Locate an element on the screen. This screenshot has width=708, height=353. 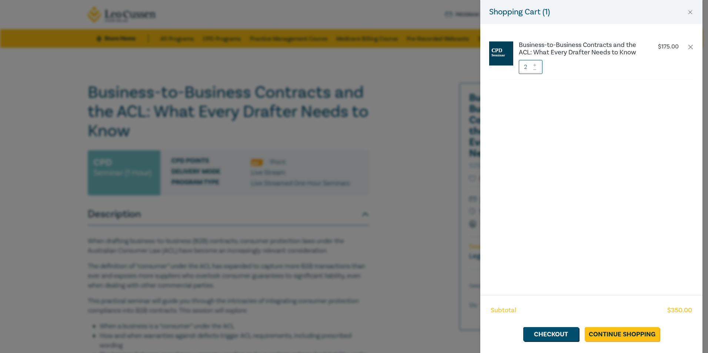
button: Close is located at coordinates (690, 12).